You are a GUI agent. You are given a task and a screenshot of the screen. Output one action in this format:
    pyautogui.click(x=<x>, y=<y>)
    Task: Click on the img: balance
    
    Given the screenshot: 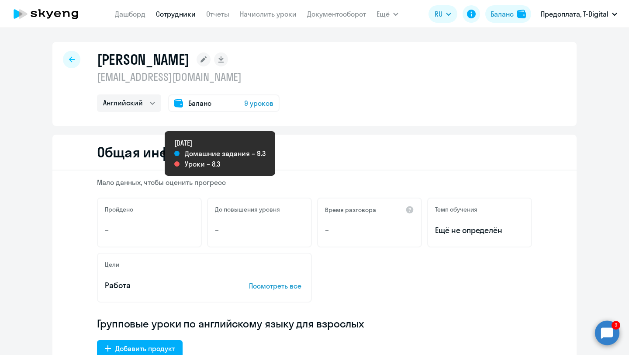 What is the action you would take?
    pyautogui.click(x=521, y=14)
    